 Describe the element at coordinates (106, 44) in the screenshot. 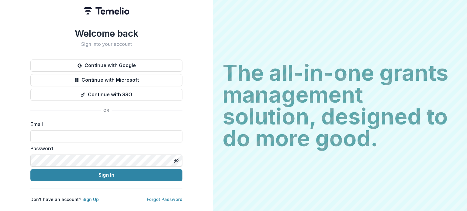

I see `h2: Sign into your account` at that location.